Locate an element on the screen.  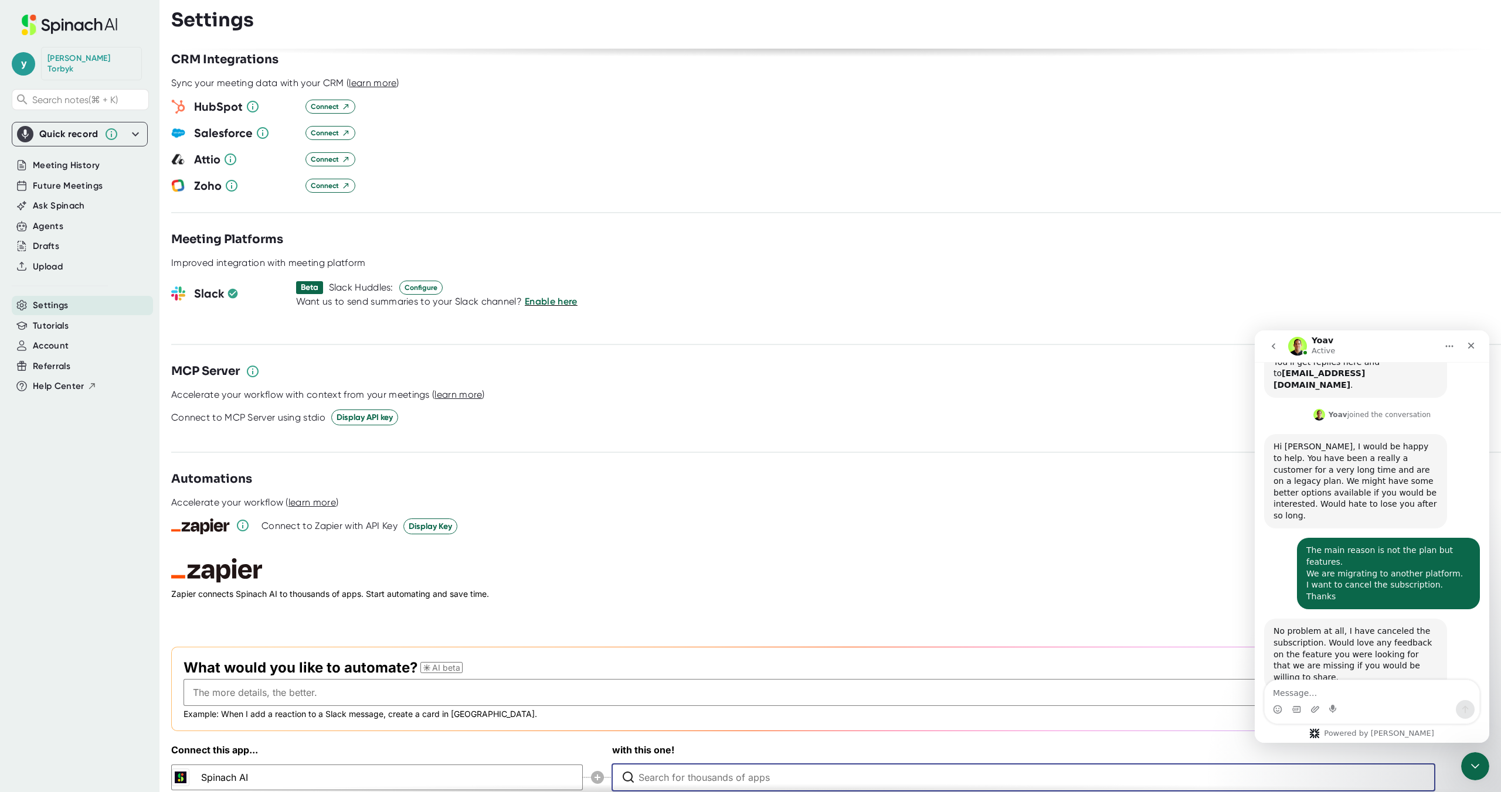
span: Enable here is located at coordinates (551, 301).